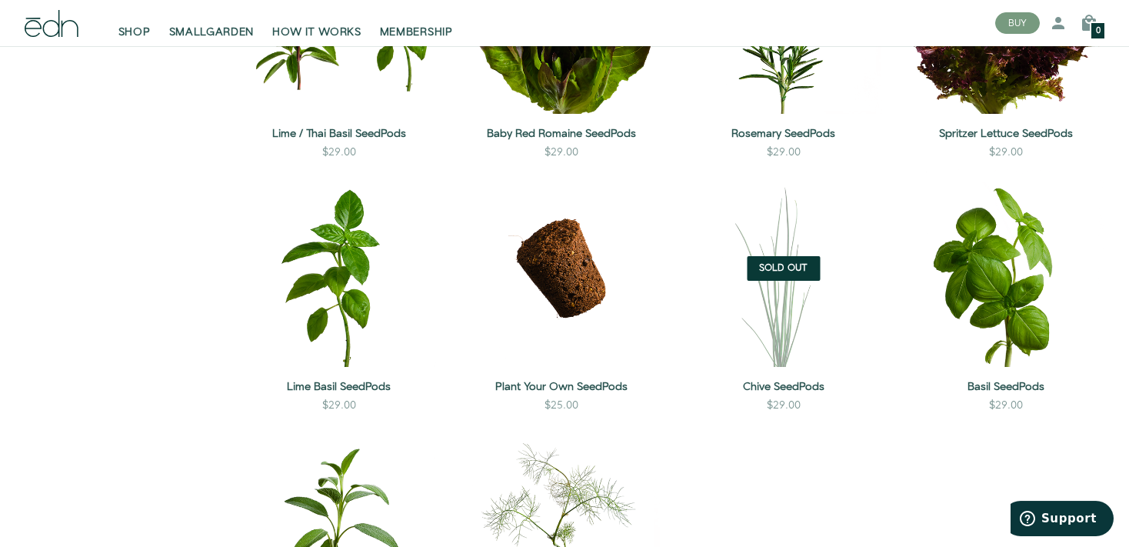  What do you see at coordinates (561, 387) in the screenshot?
I see `a: Plant Your Own SeedPods` at bounding box center [561, 387].